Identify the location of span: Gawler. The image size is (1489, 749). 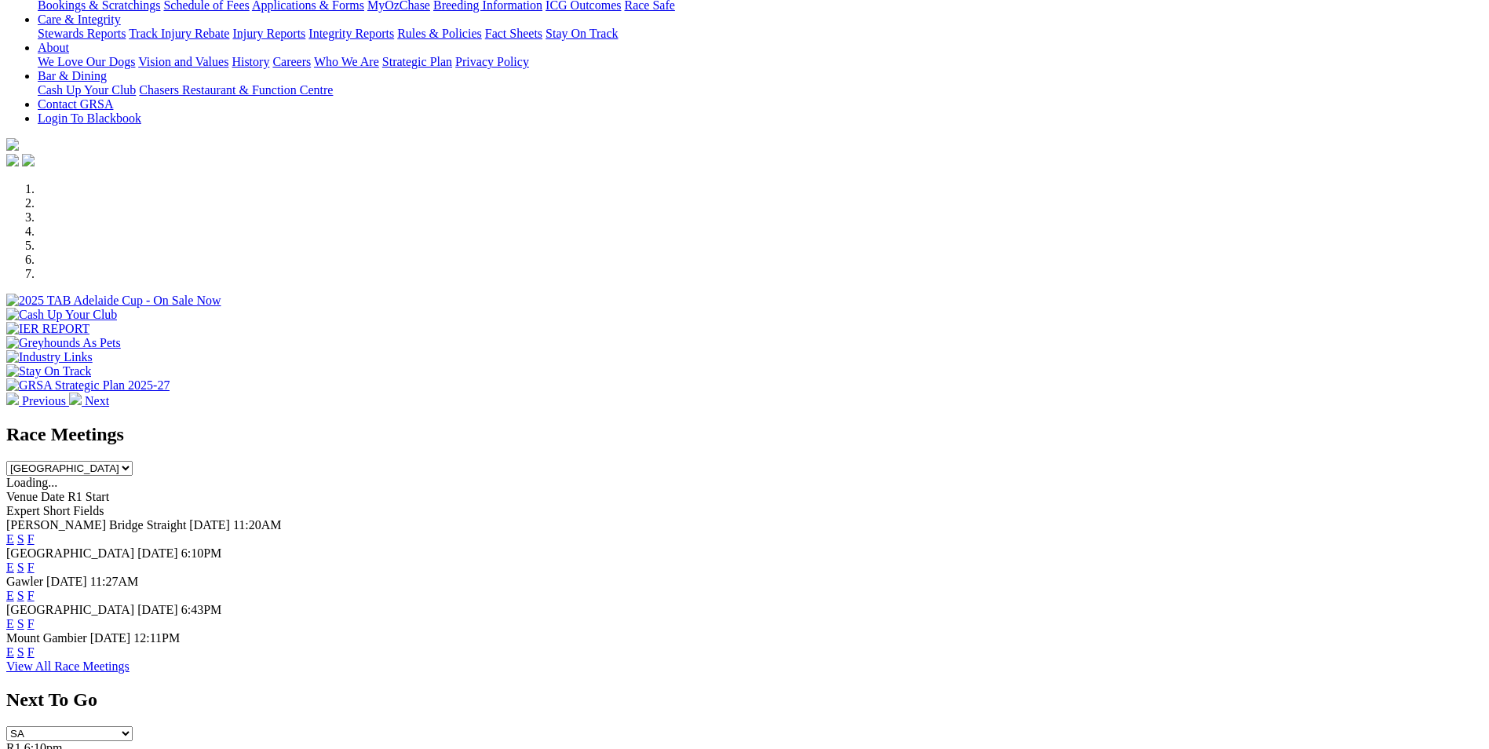
(24, 581).